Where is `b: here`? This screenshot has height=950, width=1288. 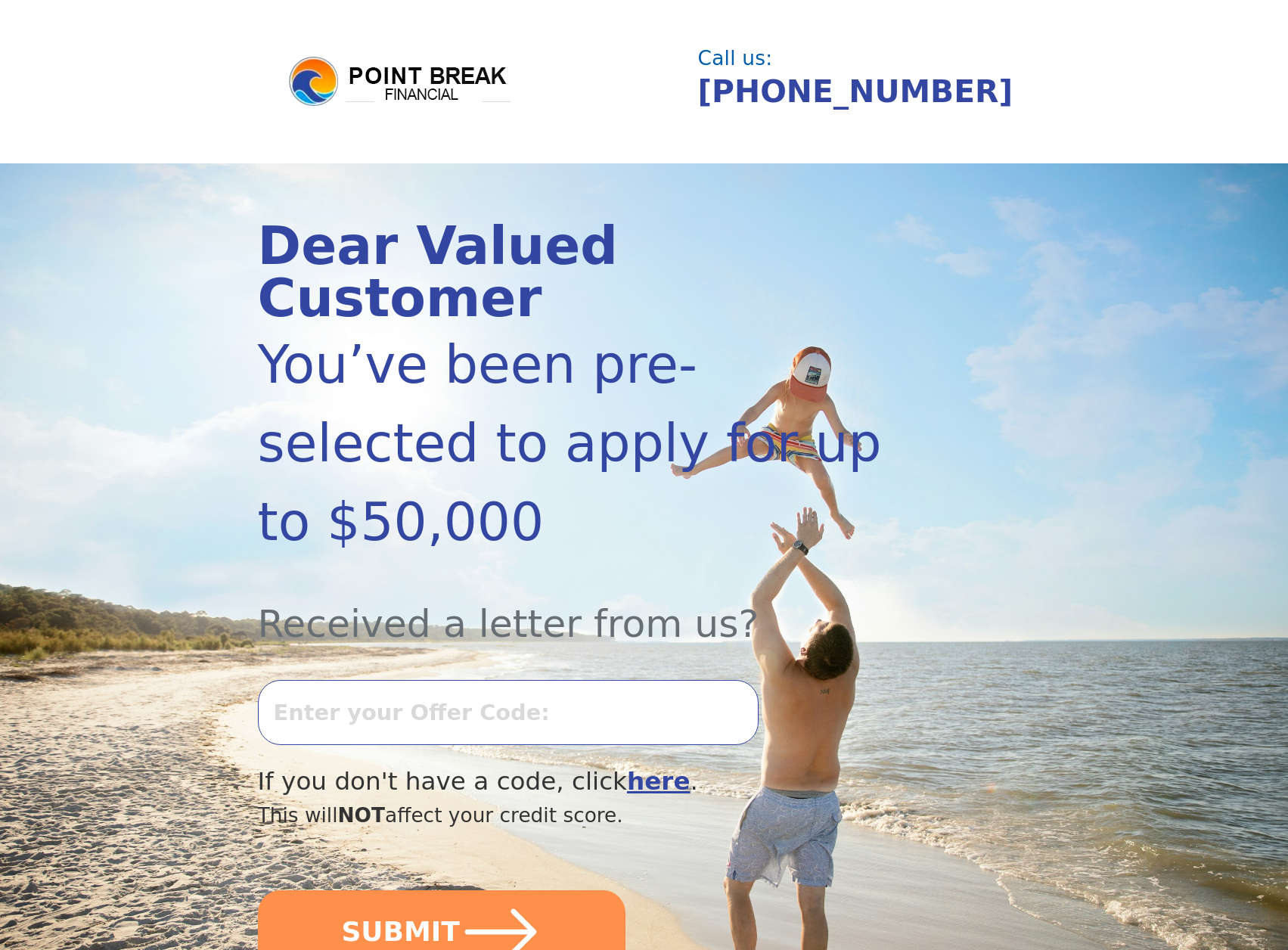 b: here is located at coordinates (658, 781).